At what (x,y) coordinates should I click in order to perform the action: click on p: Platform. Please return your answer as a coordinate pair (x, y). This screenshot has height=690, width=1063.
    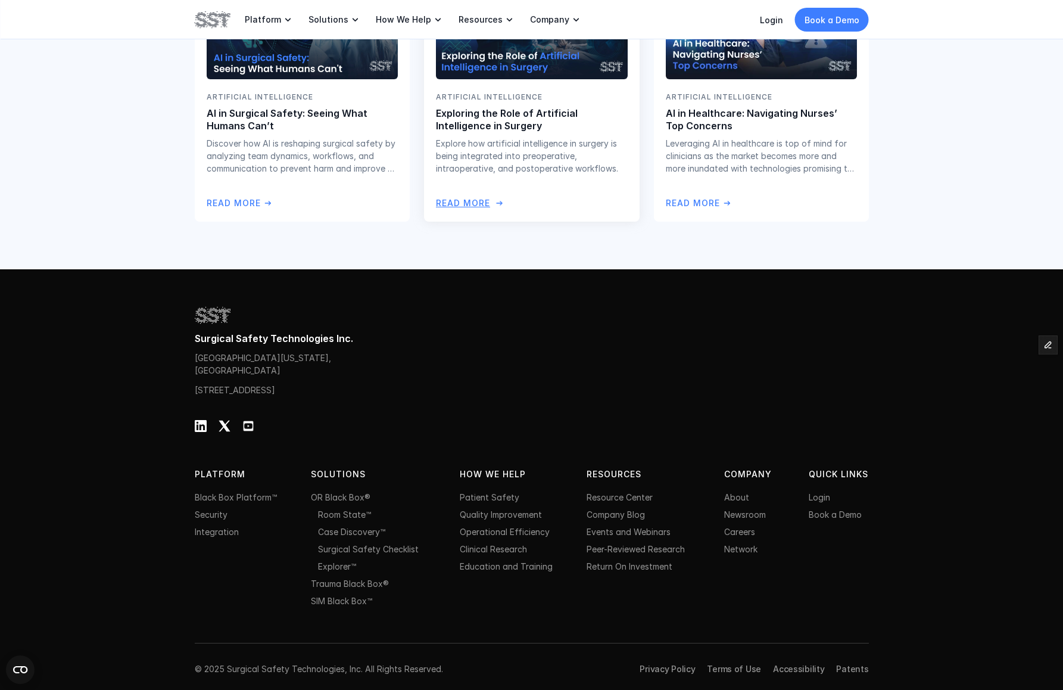
    Looking at the image, I should click on (263, 20).